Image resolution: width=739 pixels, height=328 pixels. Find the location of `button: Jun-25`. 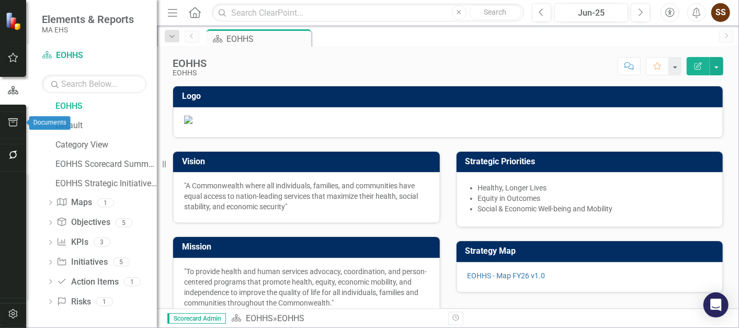

button: Jun-25 is located at coordinates (591, 13).